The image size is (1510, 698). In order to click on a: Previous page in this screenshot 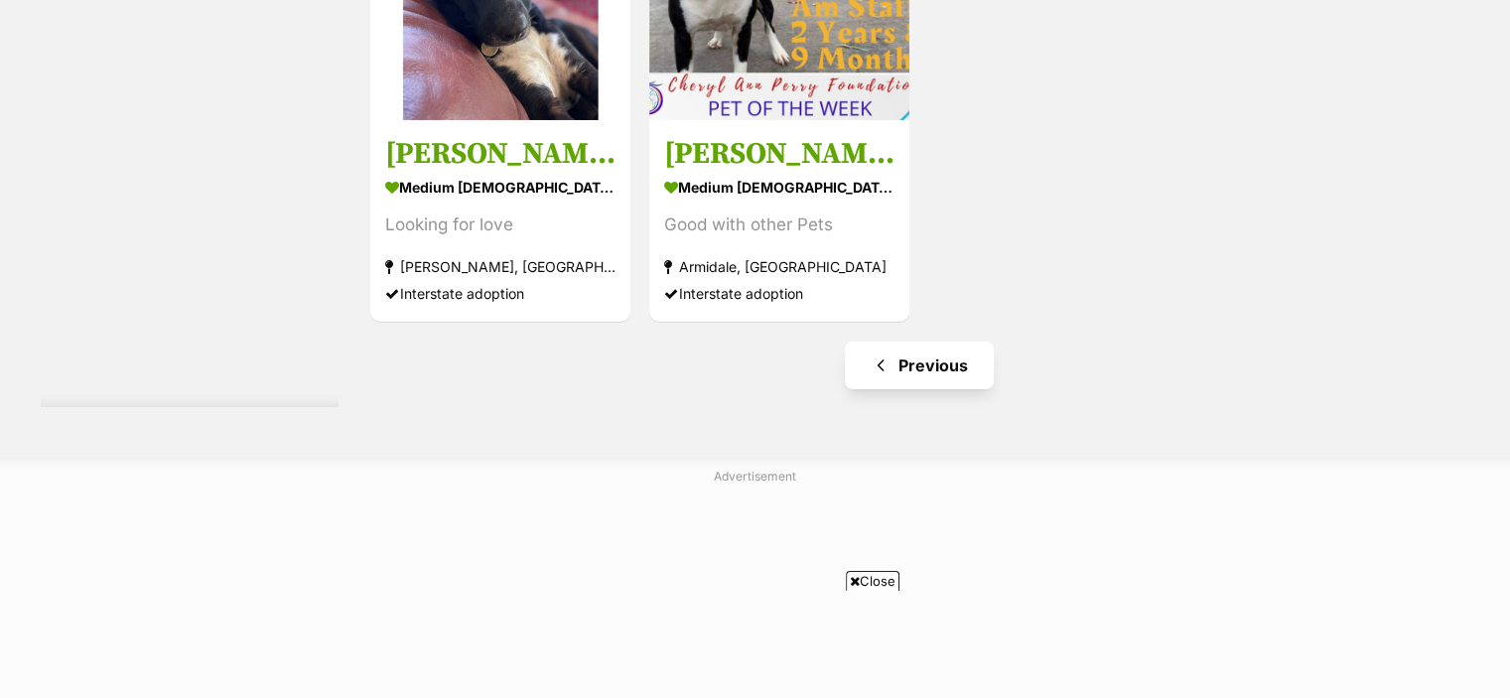, I will do `click(919, 365)`.